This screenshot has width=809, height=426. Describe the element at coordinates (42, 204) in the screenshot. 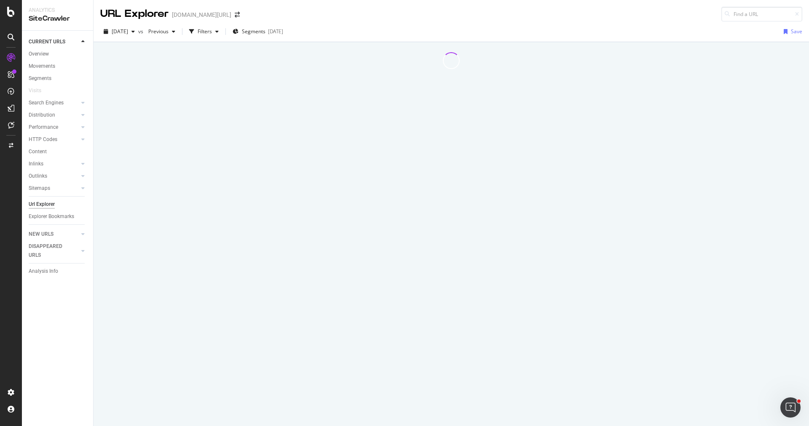

I see `div: Url Explorer` at that location.